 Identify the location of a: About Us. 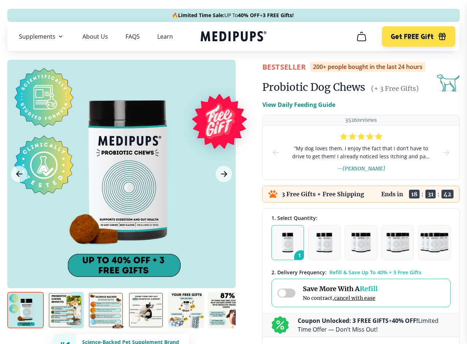
(95, 36).